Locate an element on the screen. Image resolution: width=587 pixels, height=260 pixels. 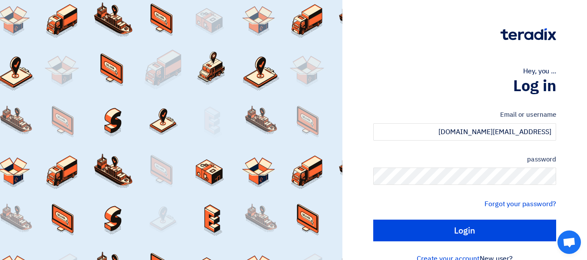
a: Forgot your password? is located at coordinates (520, 204).